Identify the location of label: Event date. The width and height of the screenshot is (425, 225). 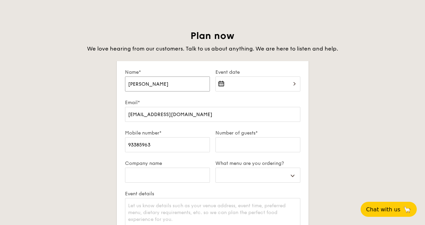
(258, 72).